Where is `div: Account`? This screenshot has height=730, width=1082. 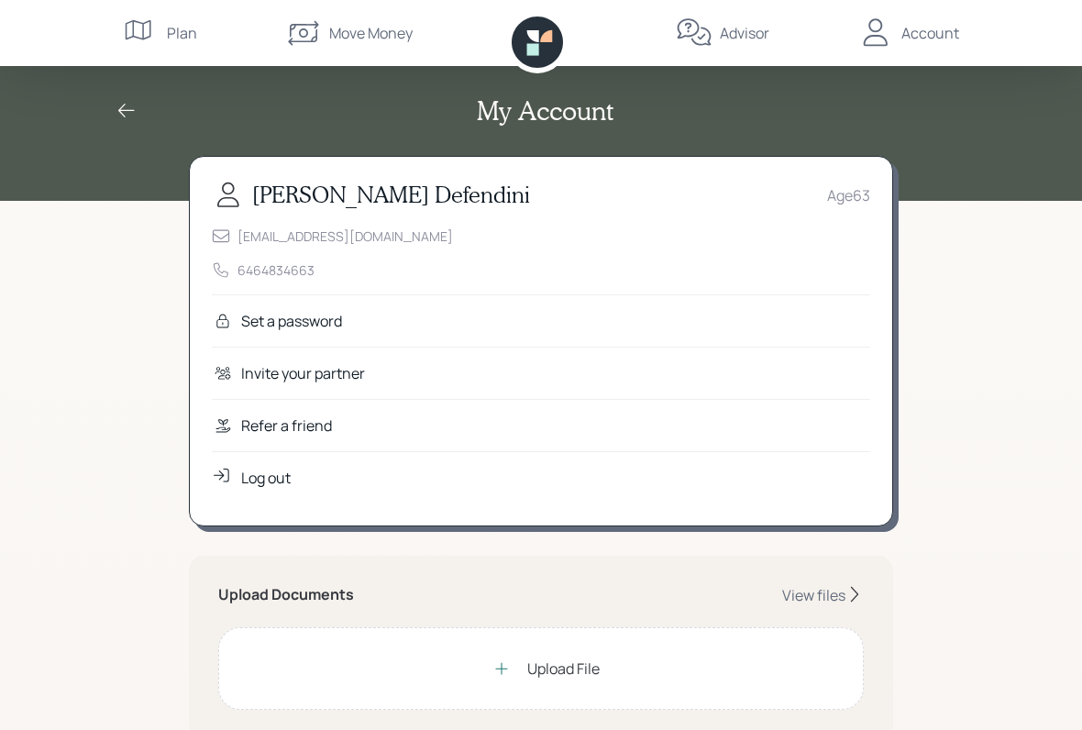
div: Account is located at coordinates (930, 33).